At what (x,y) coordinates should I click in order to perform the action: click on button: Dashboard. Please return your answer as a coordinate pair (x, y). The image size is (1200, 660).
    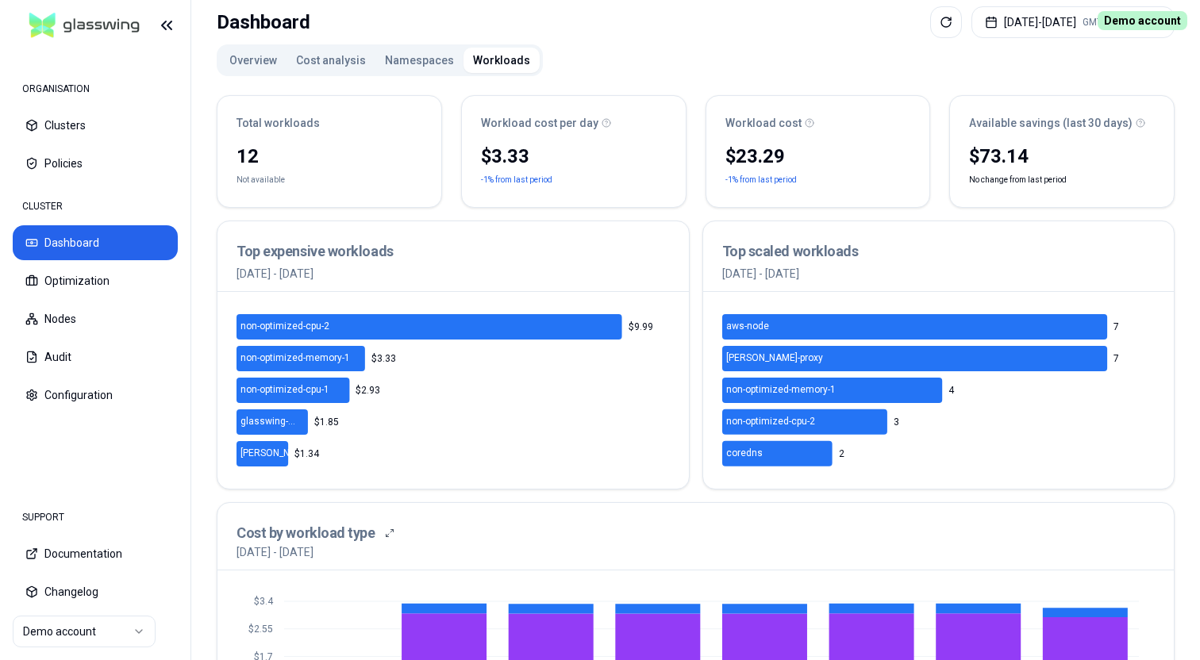
    Looking at the image, I should click on (95, 243).